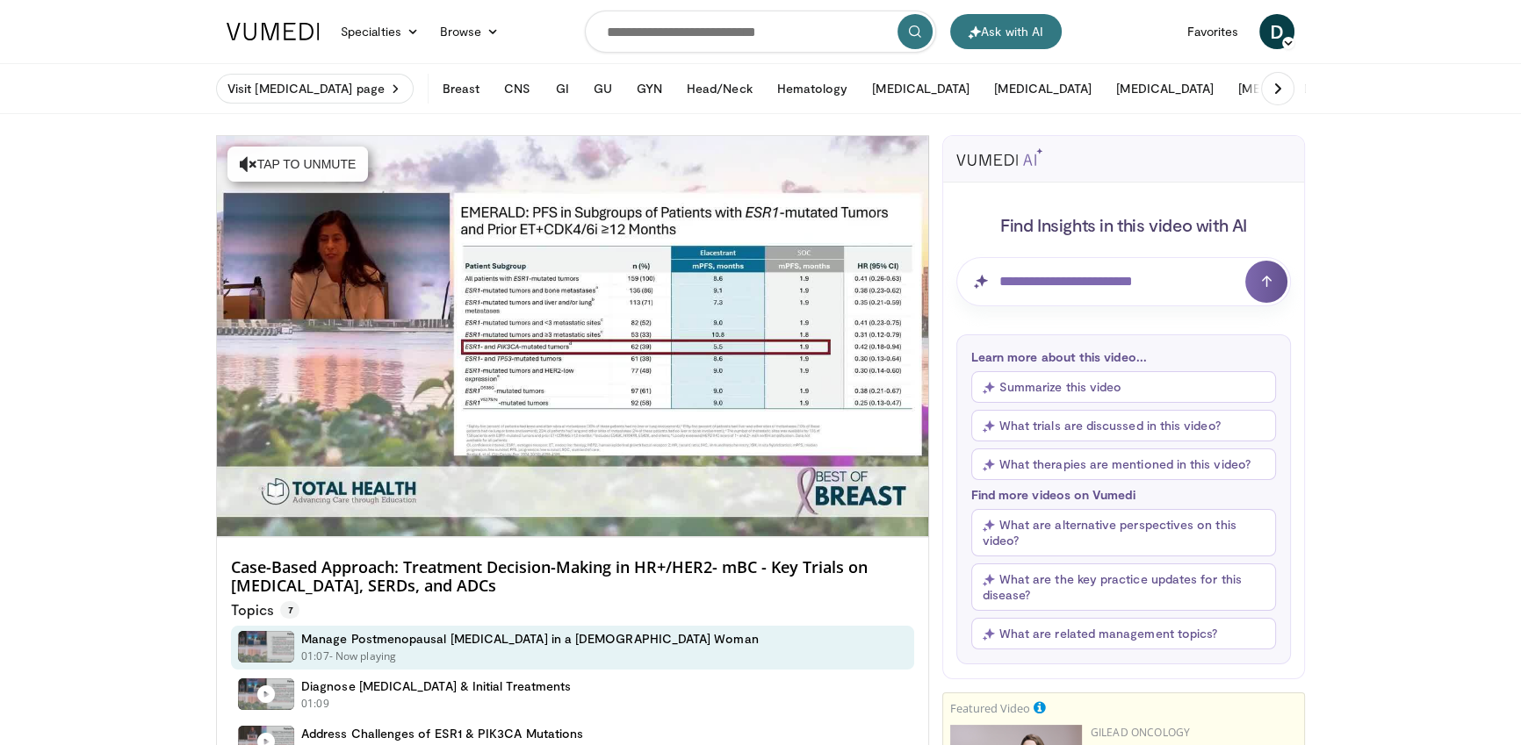  Describe the element at coordinates (1277, 32) in the screenshot. I see `span: D` at that location.